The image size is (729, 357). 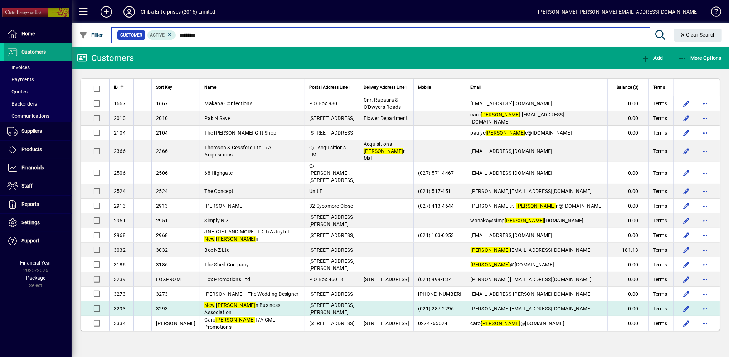 What do you see at coordinates (30, 240) in the screenshot?
I see `span: Support` at bounding box center [30, 240].